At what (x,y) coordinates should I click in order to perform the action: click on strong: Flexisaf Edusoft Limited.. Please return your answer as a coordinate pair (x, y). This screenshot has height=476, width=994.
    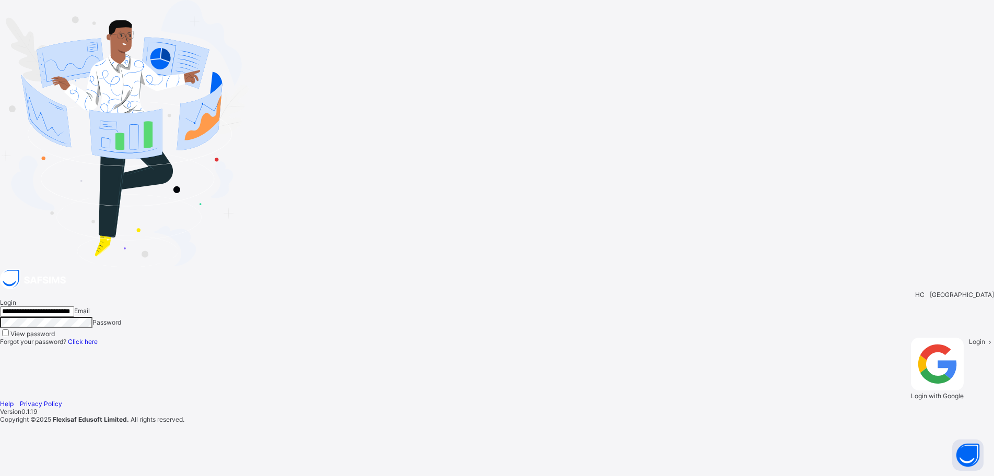
    Looking at the image, I should click on (91, 419).